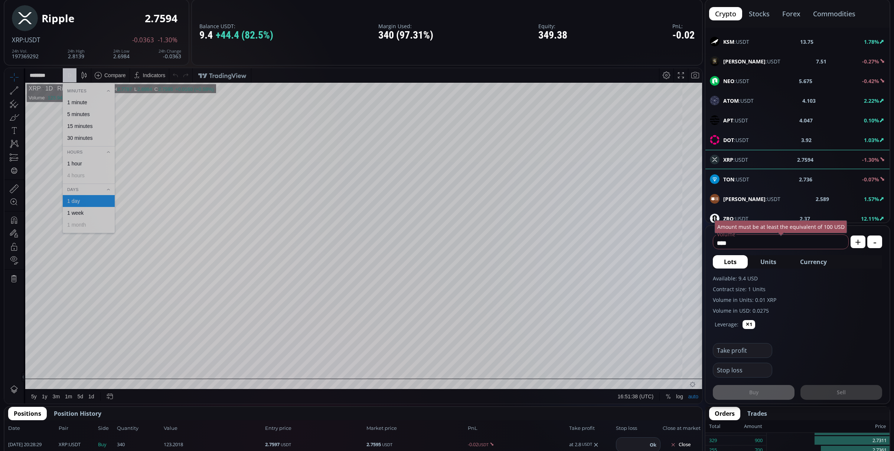 The image size is (894, 451). What do you see at coordinates (78, 414) in the screenshot?
I see `button: Position History` at bounding box center [78, 414].